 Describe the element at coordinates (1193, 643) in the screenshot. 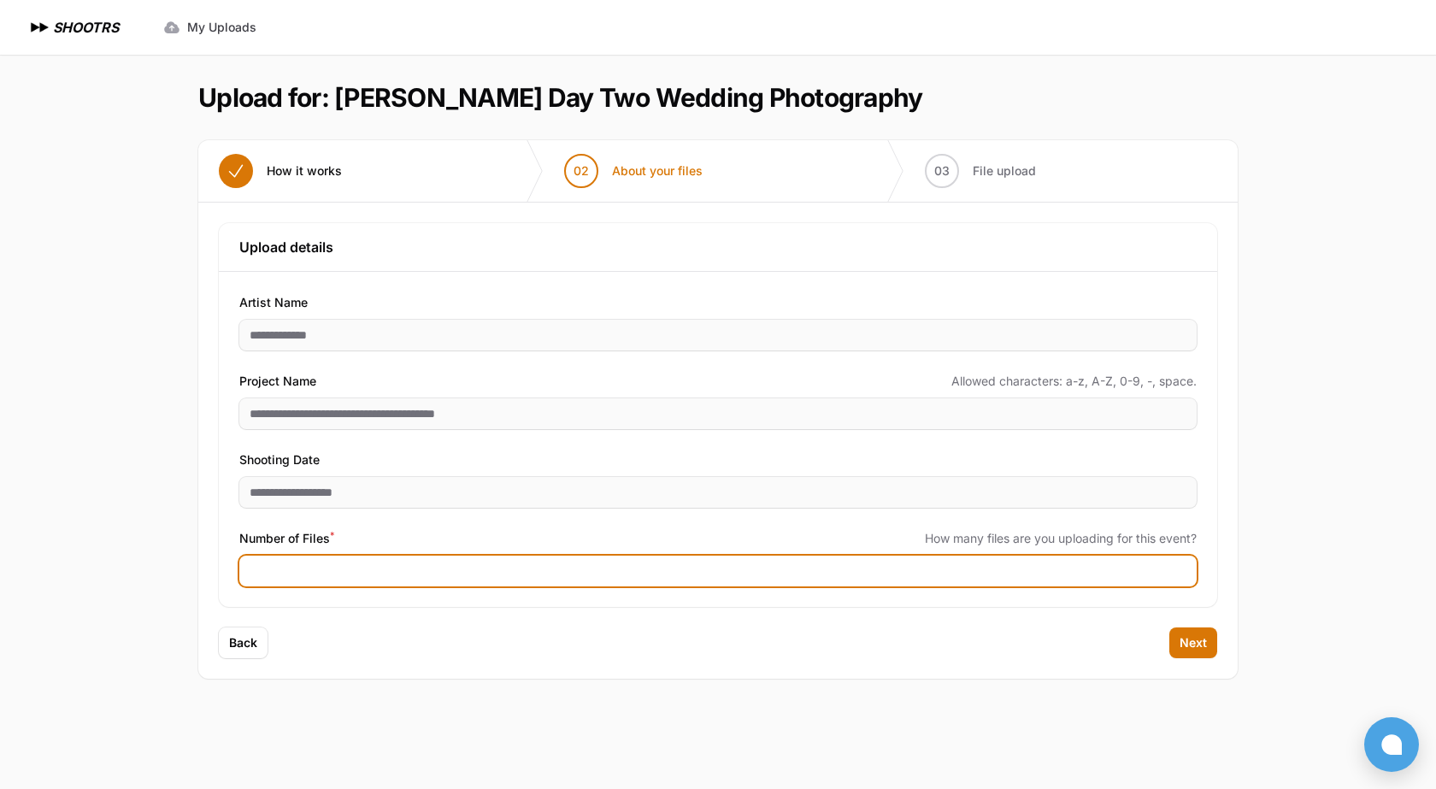

I see `button: Next` at that location.